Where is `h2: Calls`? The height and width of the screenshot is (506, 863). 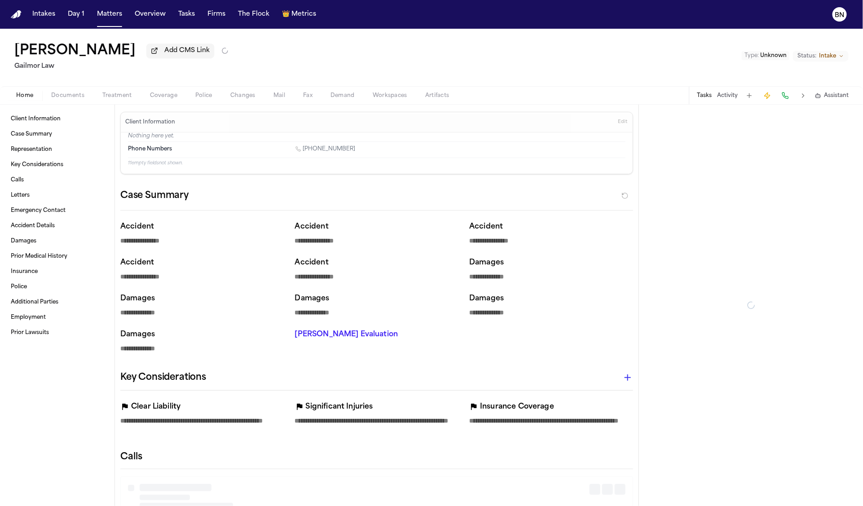
h2: Calls is located at coordinates (377, 457).